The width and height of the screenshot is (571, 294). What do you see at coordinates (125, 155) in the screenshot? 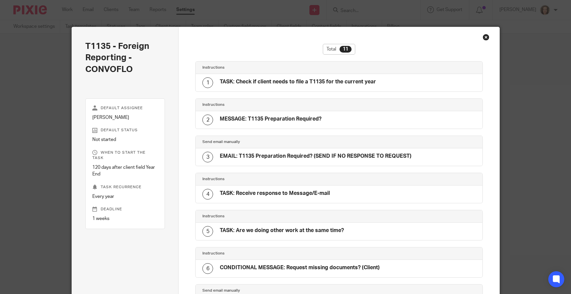
I see `p: When to start the task` at bounding box center [125, 155].